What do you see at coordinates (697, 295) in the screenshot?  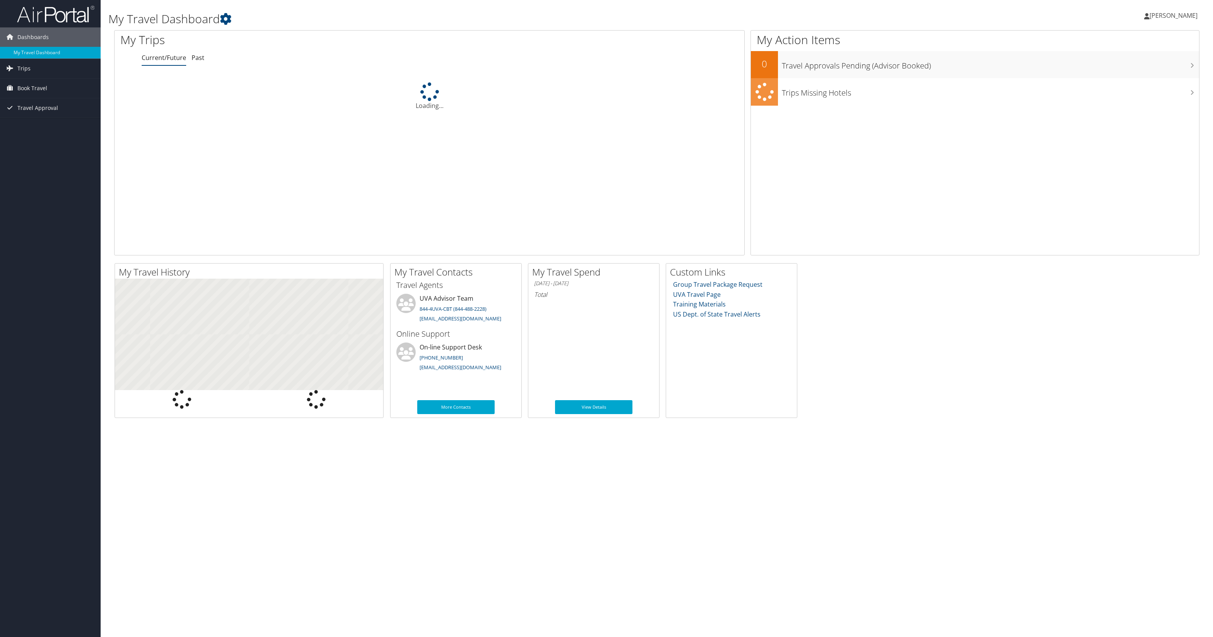 I see `a: UVA Travel Page` at bounding box center [697, 295].